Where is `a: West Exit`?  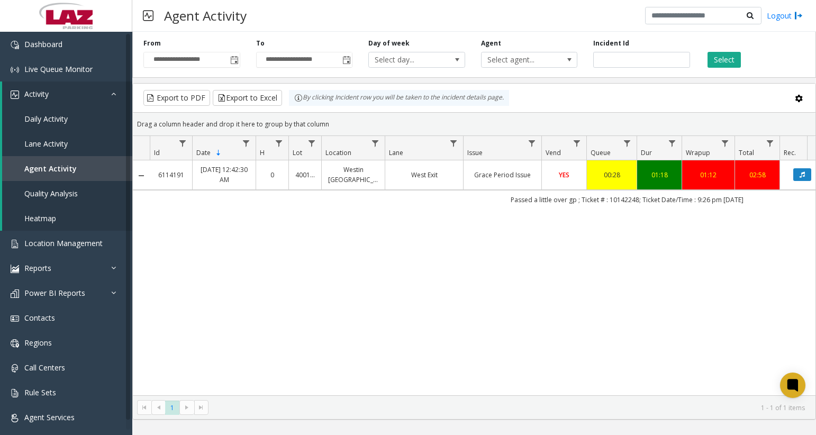 a: West Exit is located at coordinates (424, 175).